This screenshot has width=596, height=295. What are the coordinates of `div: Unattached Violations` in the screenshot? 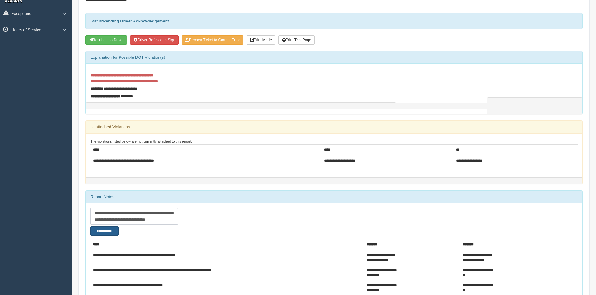 It's located at (334, 127).